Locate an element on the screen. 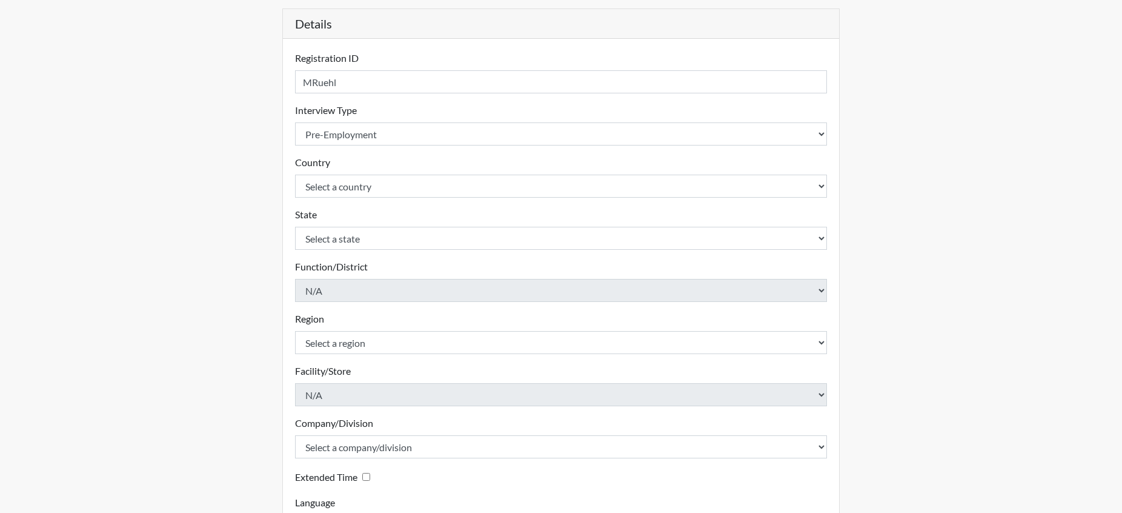  label: Country is located at coordinates (313, 162).